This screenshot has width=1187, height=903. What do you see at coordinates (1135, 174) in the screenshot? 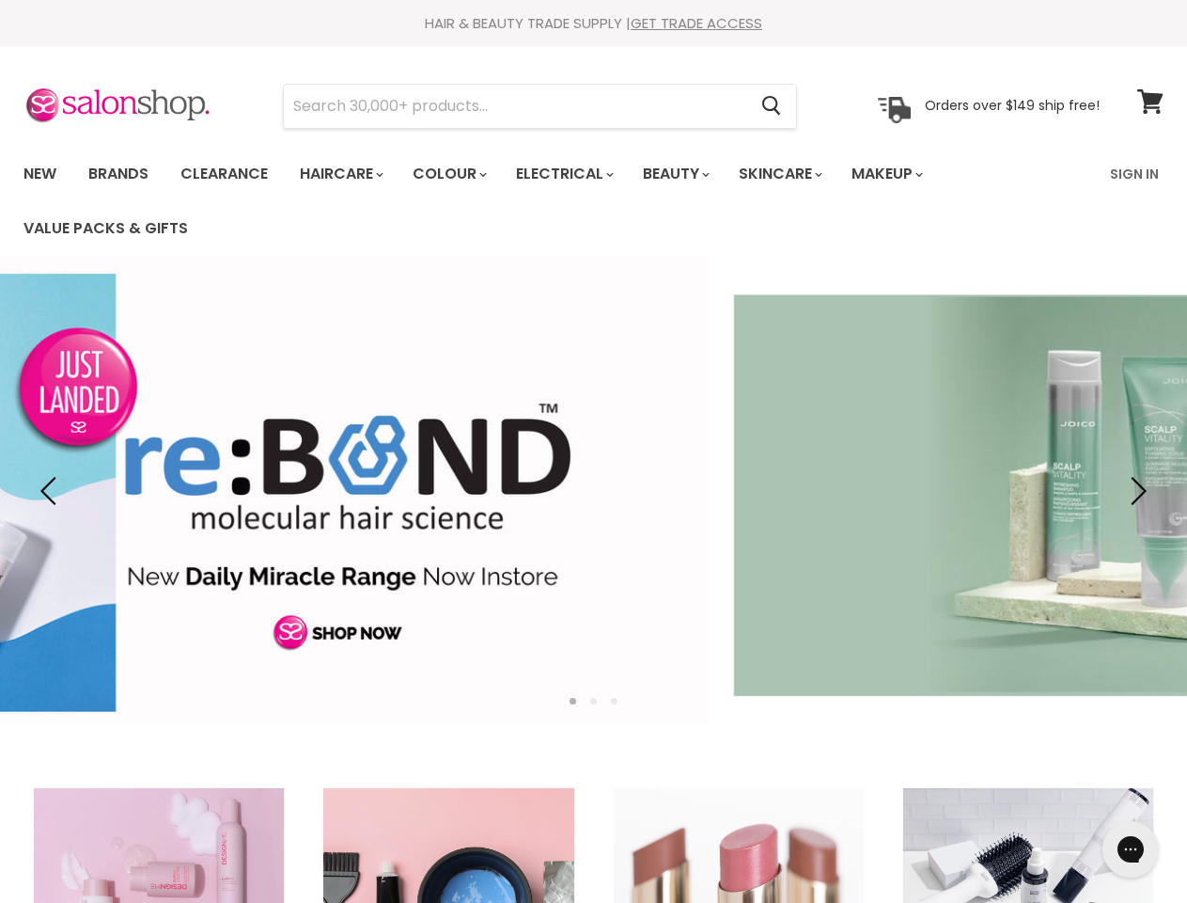
I see `a: Sign In` at bounding box center [1135, 174].